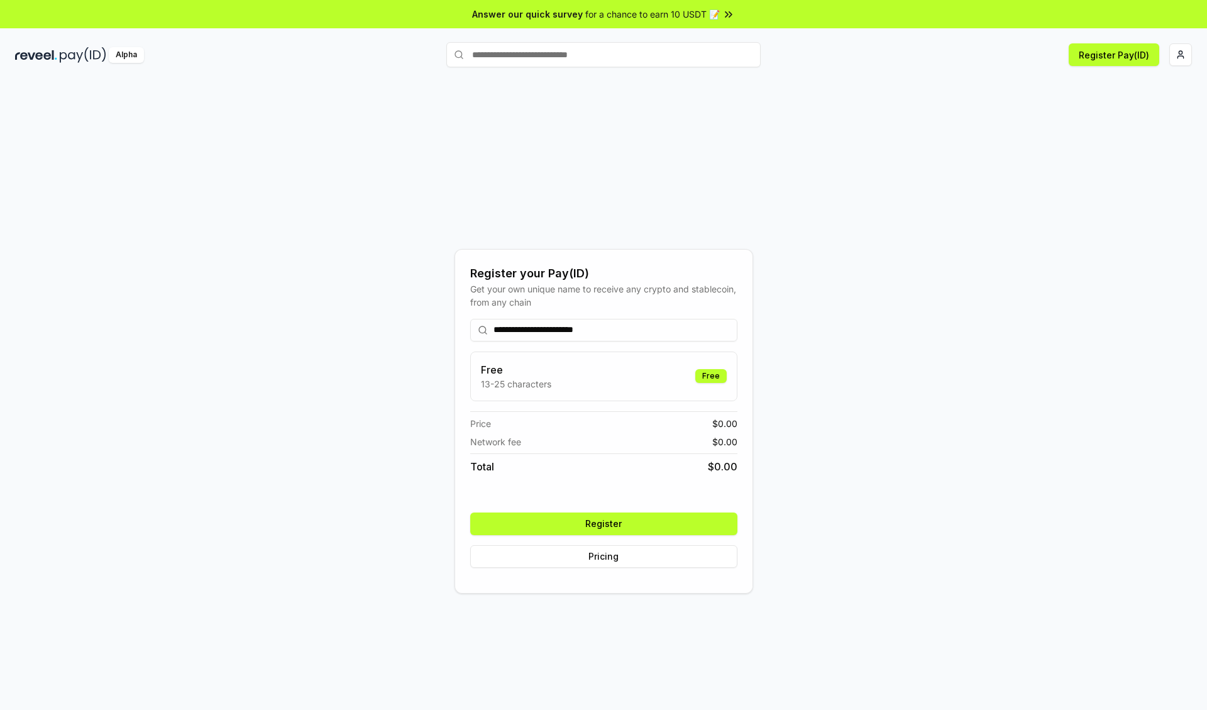 This screenshot has height=710, width=1207. I want to click on h3: Free, so click(516, 370).